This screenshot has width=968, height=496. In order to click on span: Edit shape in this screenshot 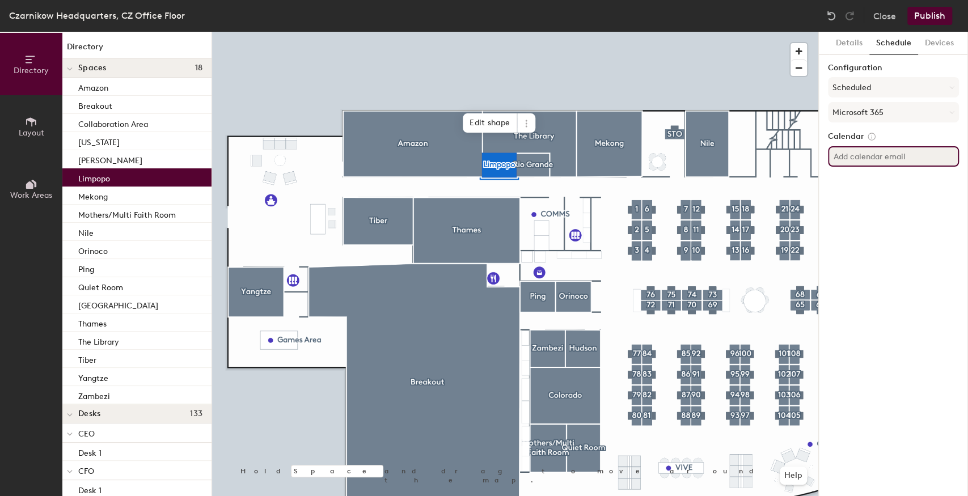, I will do `click(490, 123)`.